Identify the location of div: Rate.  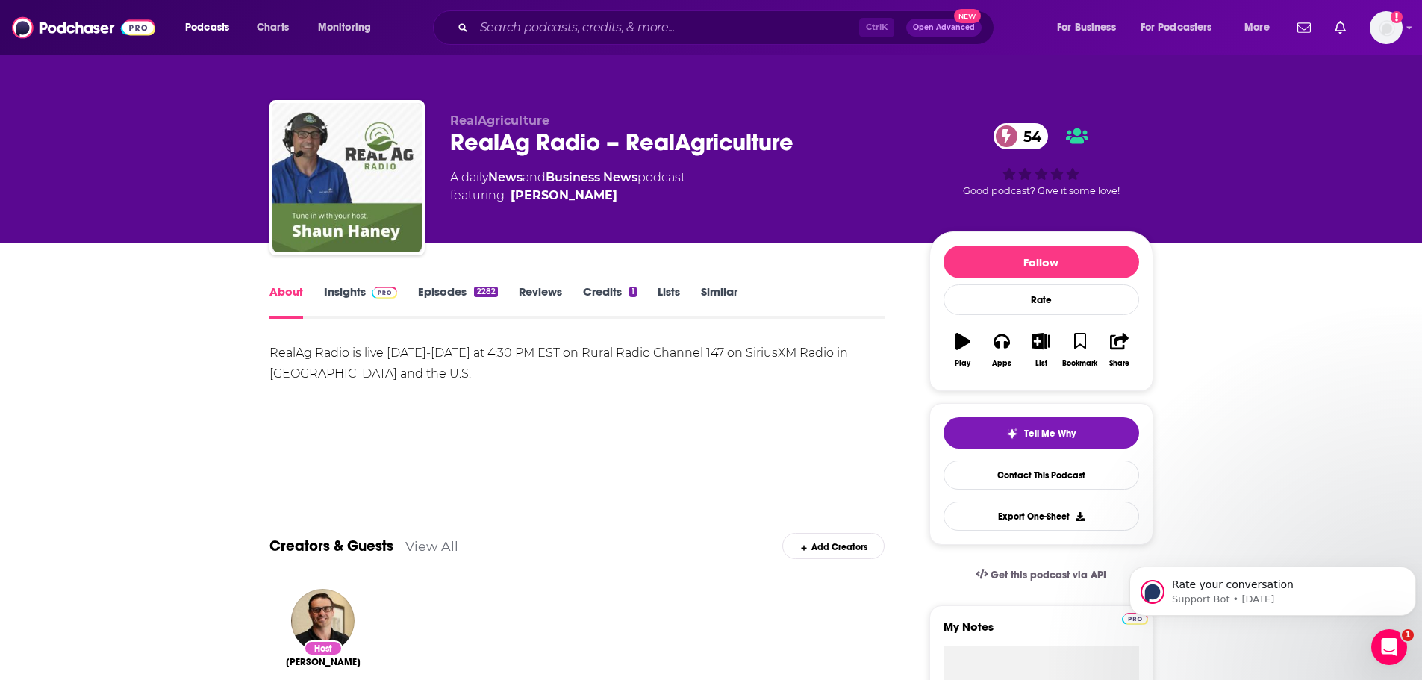
(1042, 299).